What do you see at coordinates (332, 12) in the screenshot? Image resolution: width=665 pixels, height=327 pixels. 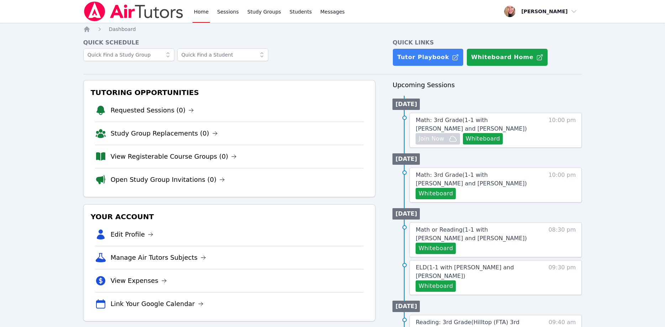 I see `span: Messages` at bounding box center [332, 12].